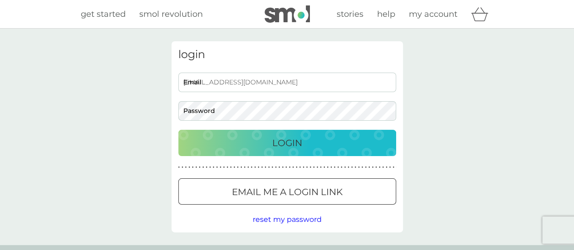 The height and width of the screenshot is (250, 574). What do you see at coordinates (350, 14) in the screenshot?
I see `a: stories` at bounding box center [350, 14].